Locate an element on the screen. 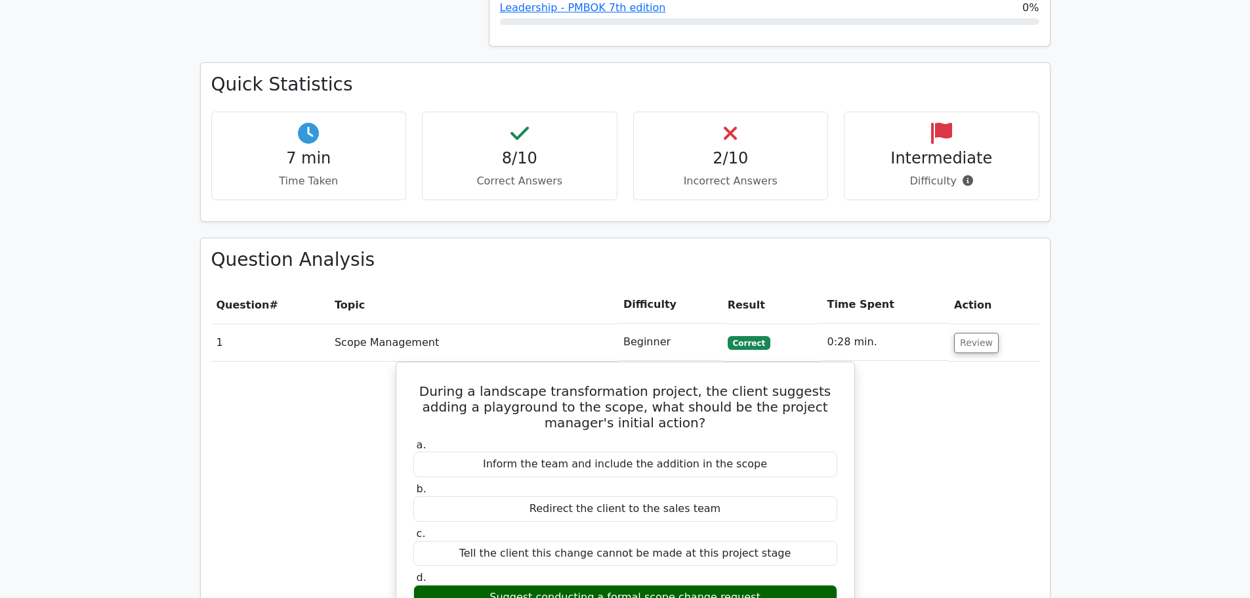 The width and height of the screenshot is (1250, 598). td: Beginner is located at coordinates (670, 342).